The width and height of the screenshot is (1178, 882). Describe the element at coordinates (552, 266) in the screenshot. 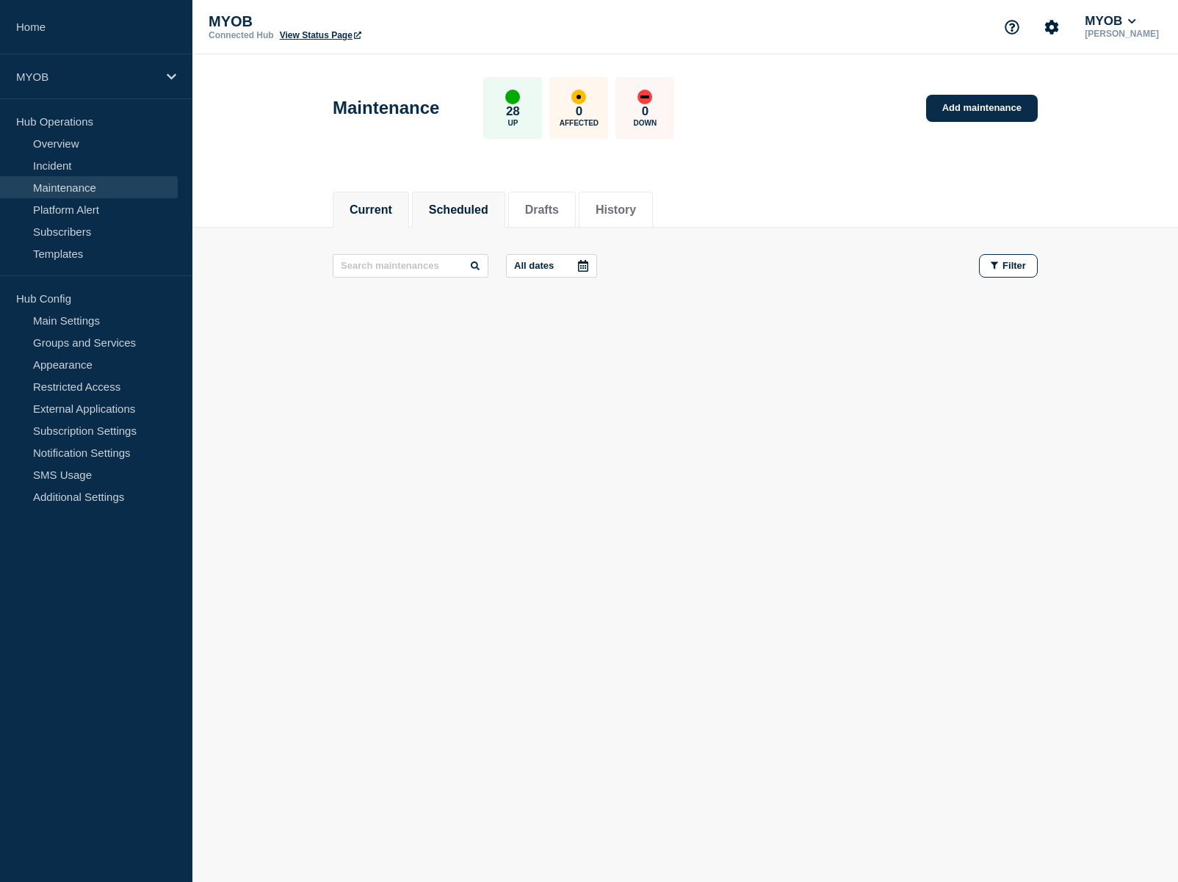

I see `button: All dates` at that location.